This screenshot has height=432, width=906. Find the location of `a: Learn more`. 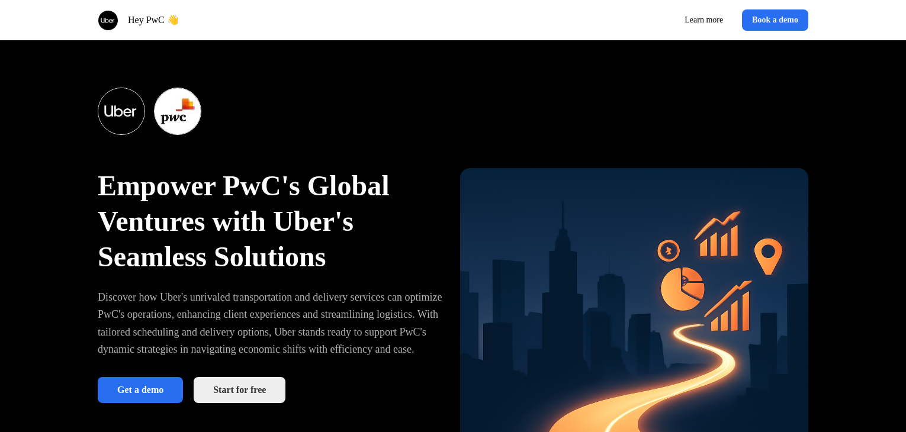

a: Learn more is located at coordinates (703, 20).